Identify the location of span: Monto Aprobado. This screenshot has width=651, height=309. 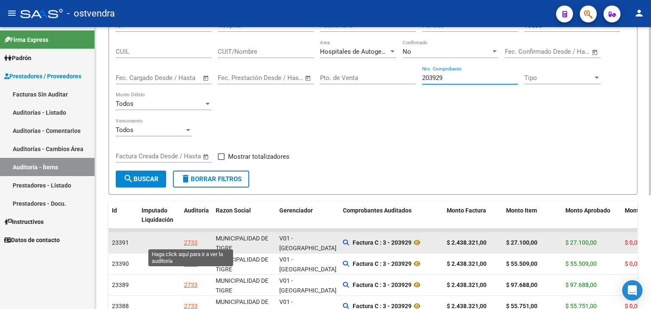
(588, 211).